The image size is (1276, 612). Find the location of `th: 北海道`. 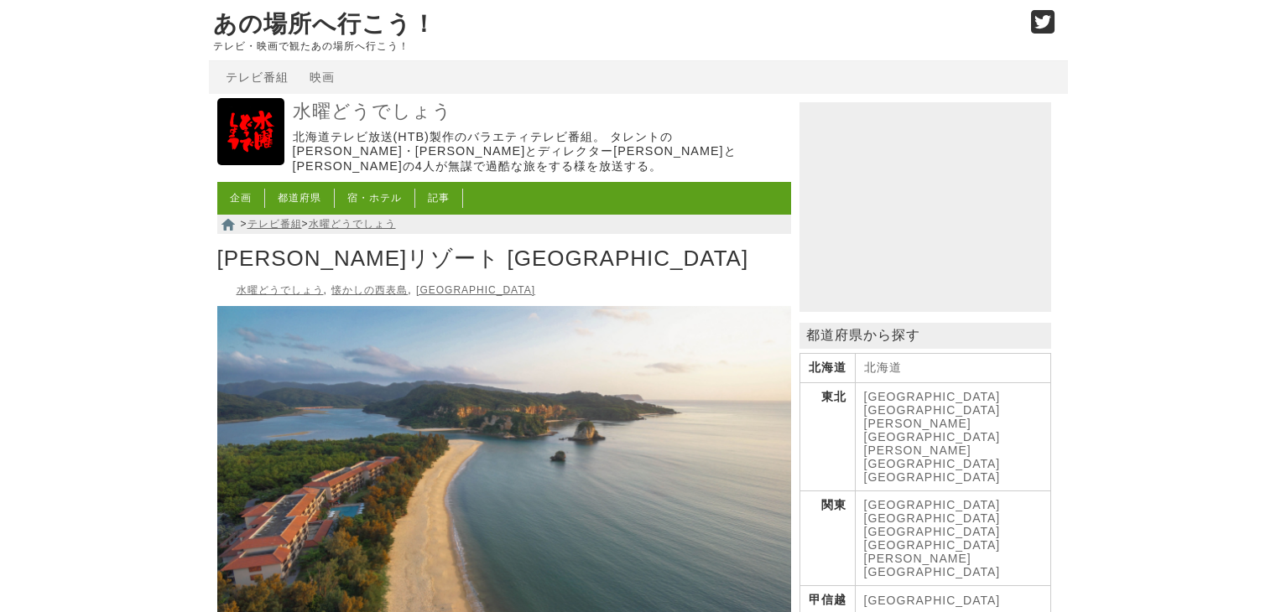

th: 北海道 is located at coordinates (827, 368).